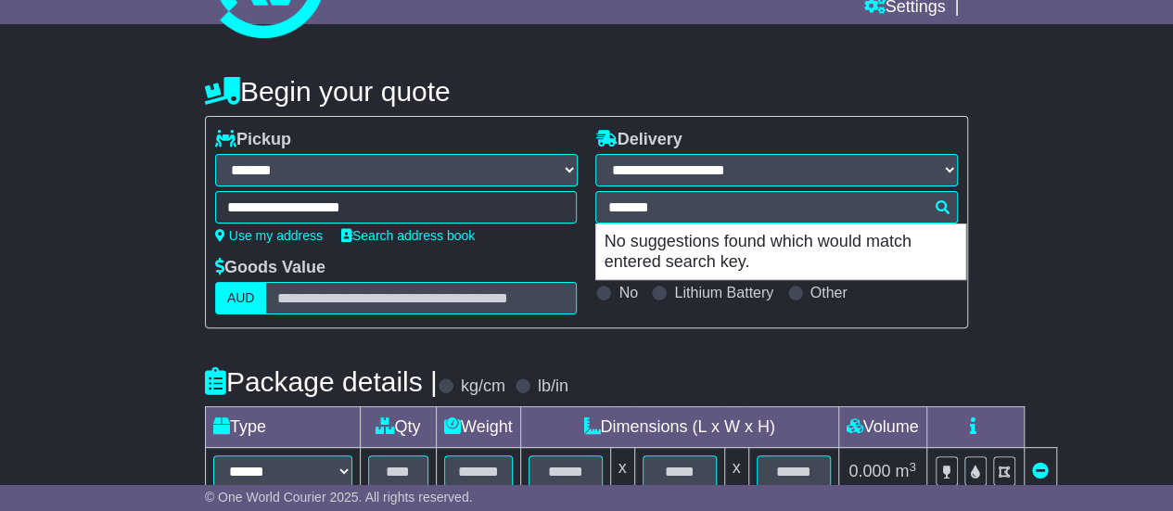  I want to click on td: Qty, so click(398, 428).